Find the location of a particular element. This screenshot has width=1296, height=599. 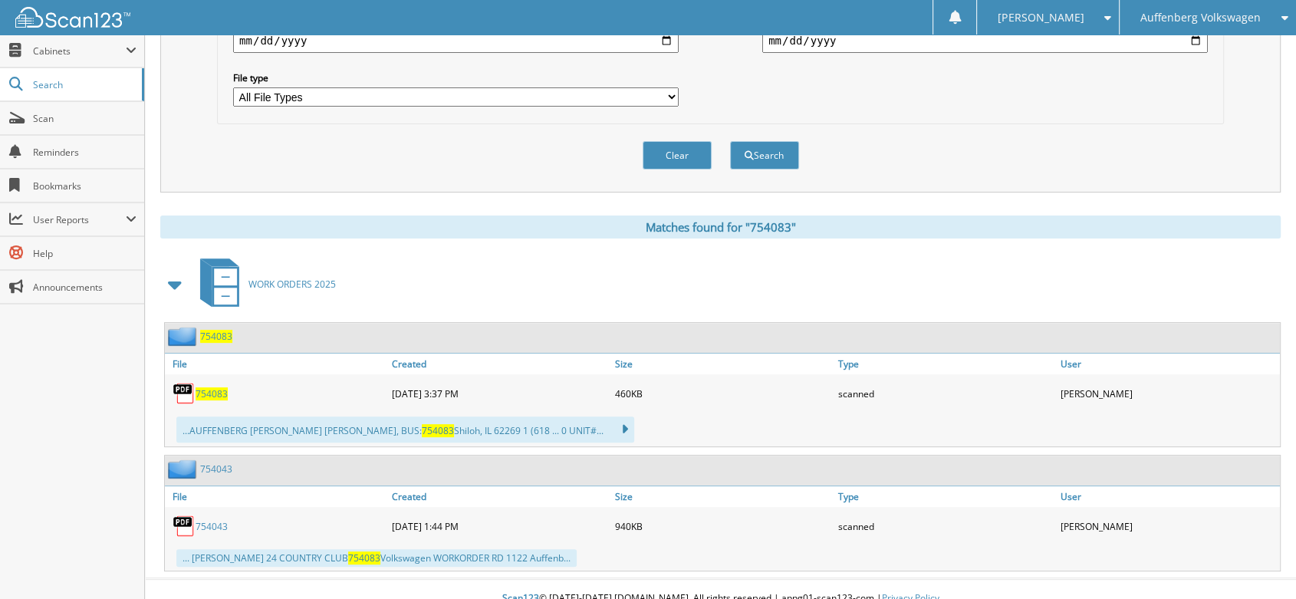

span: Reminders is located at coordinates (84, 152).